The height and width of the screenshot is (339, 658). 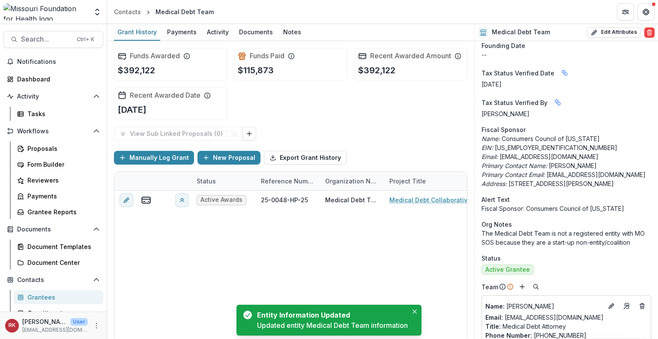 I want to click on button: Open Activity, so click(x=53, y=96).